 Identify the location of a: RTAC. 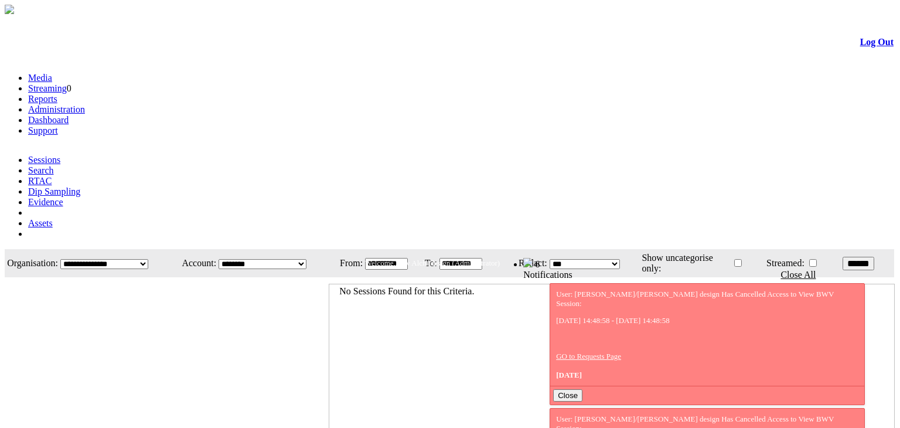
(40, 180).